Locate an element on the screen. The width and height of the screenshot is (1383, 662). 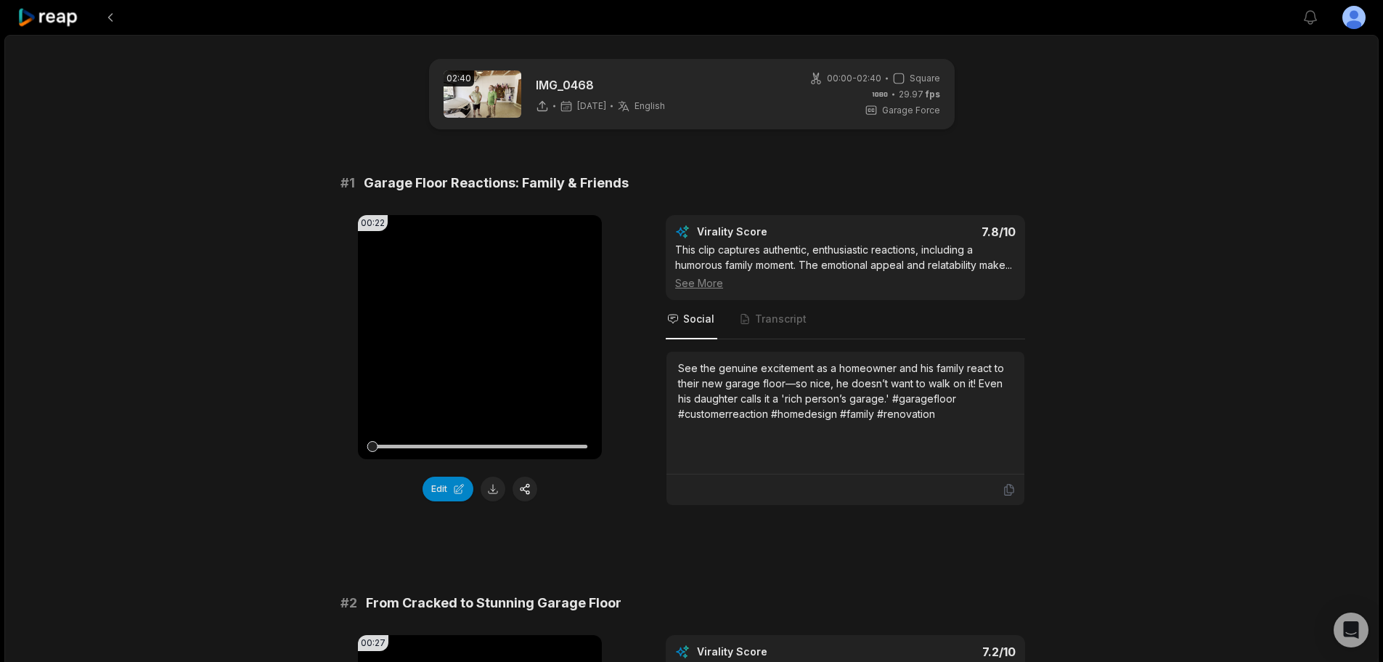
video: Your browser does not support mp4 format. is located at coordinates (480, 337).